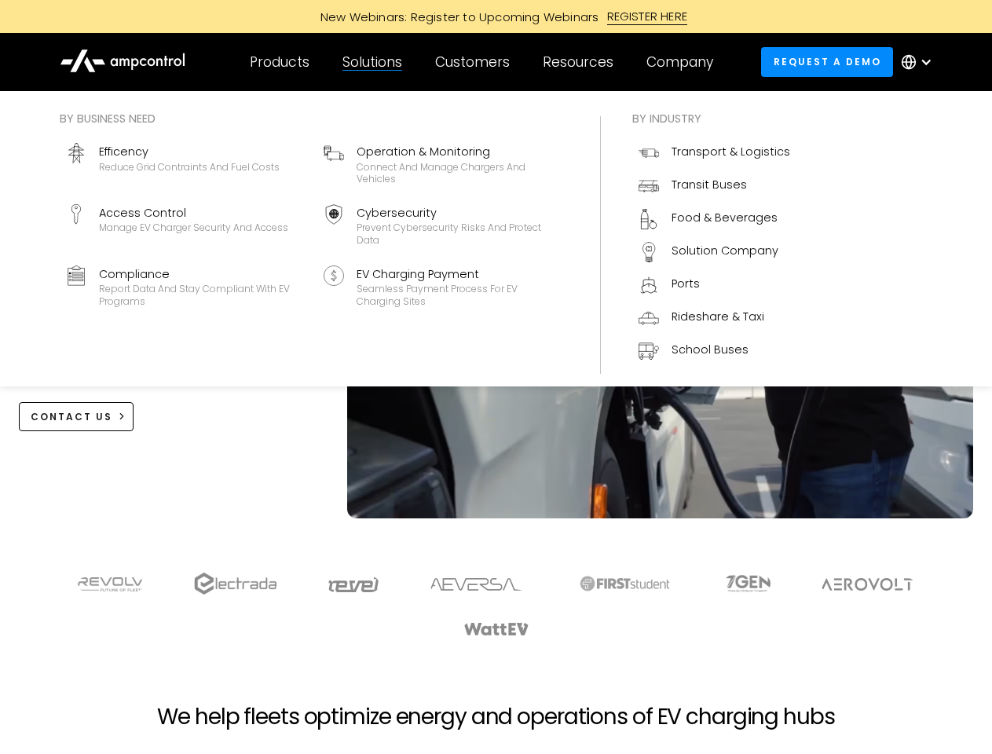 The height and width of the screenshot is (754, 992). I want to click on div: Seamless Payment Process for EV Charging Sites, so click(459, 294).